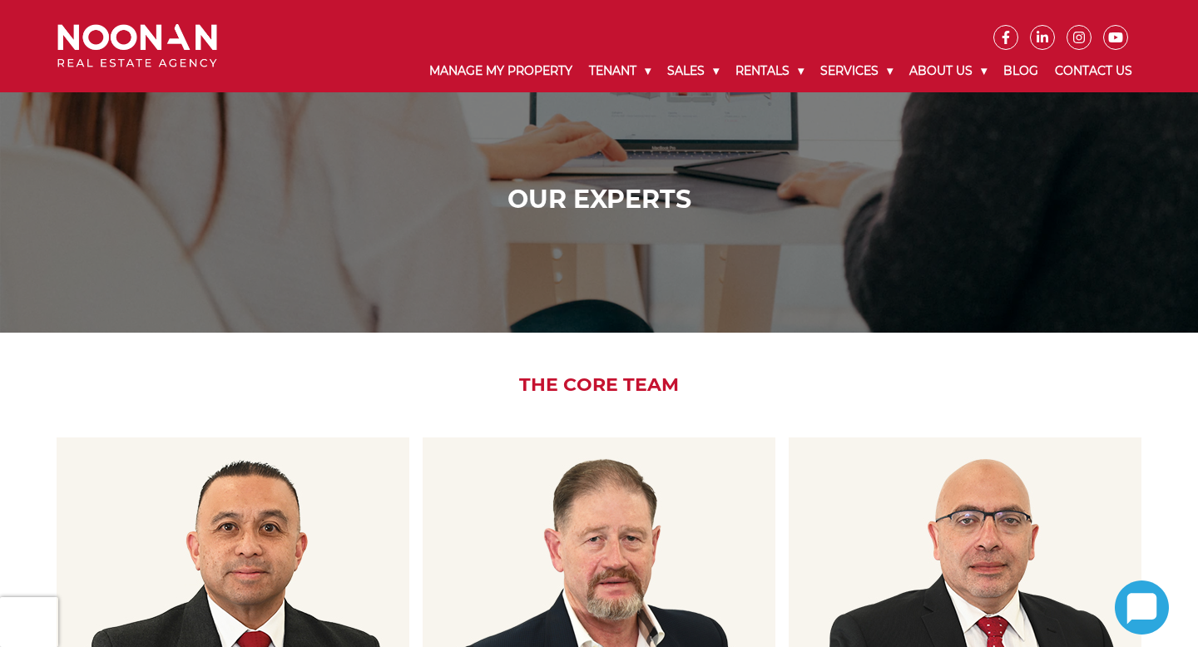 This screenshot has width=1198, height=647. I want to click on a: Services, so click(856, 71).